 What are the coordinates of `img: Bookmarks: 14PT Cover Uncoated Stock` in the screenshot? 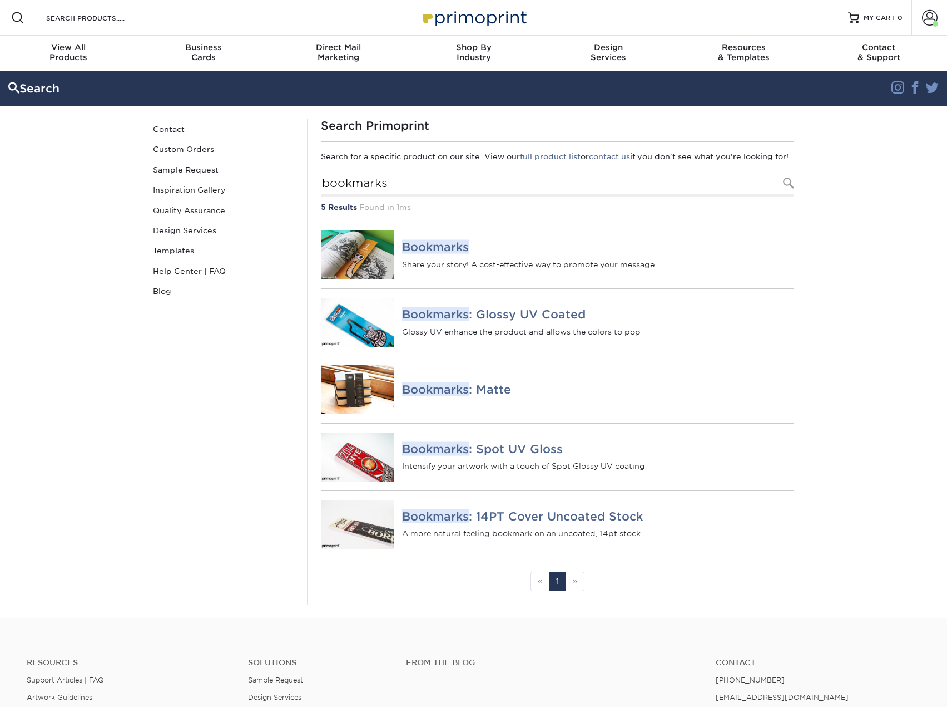 It's located at (358, 524).